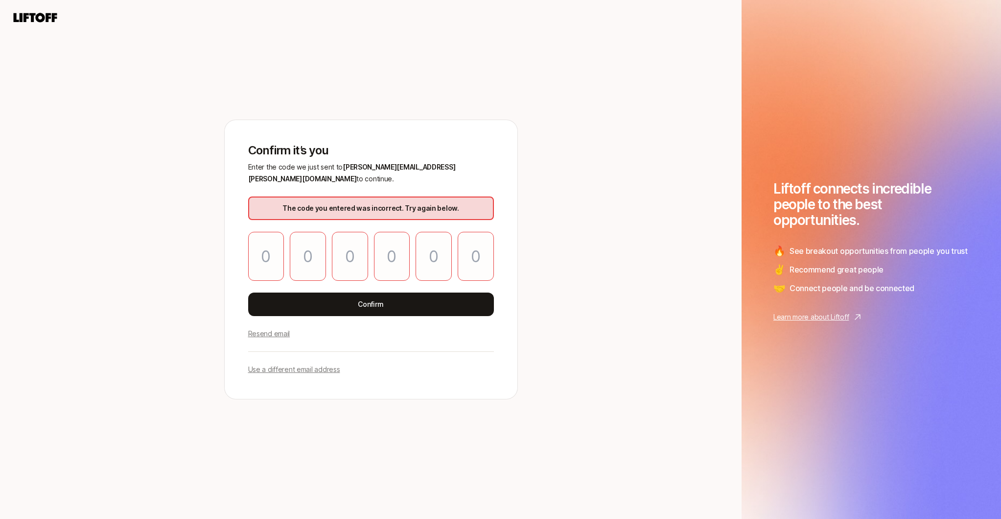 Image resolution: width=1001 pixels, height=519 pixels. Describe the element at coordinates (371, 208) in the screenshot. I see `div: The code you entered was incorrect. Try again below.` at that location.